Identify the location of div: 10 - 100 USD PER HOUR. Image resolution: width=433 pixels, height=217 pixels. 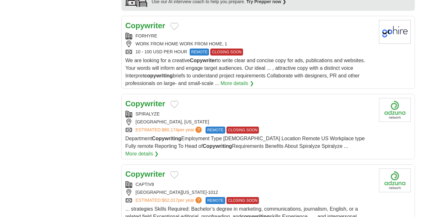
(250, 52).